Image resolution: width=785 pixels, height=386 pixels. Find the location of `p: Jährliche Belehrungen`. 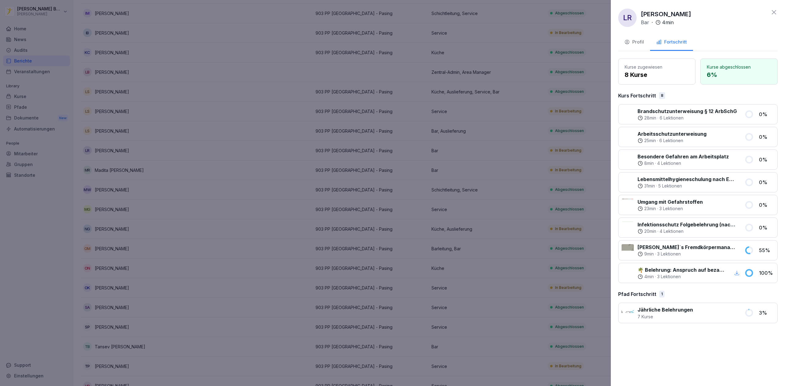

p: Jährliche Belehrungen is located at coordinates (665, 310).